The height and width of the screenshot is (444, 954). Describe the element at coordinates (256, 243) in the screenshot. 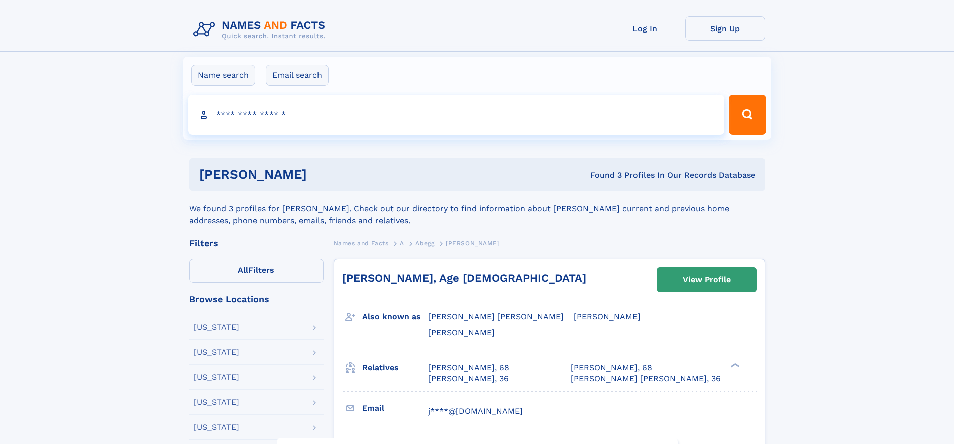

I see `div: Filters` at that location.